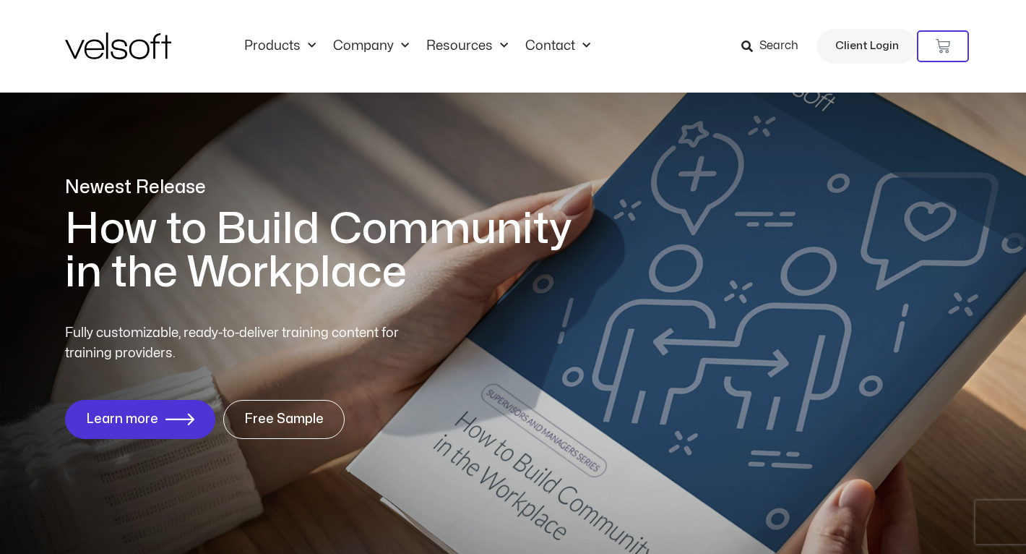  I want to click on a: ContactMenu Toggle, so click(558, 46).